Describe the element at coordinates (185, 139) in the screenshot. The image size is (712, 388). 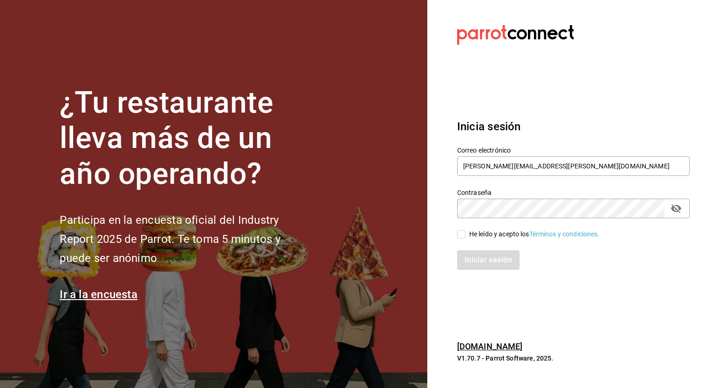
I see `h1: ¿Tu restaurante lleva más de un año operando?` at that location.